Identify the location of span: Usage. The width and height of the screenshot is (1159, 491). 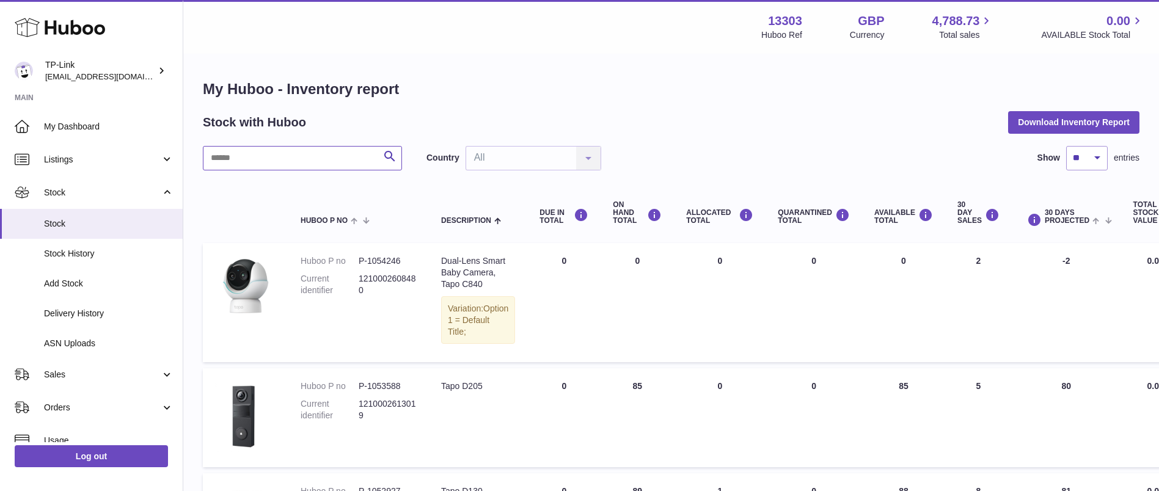
(109, 440).